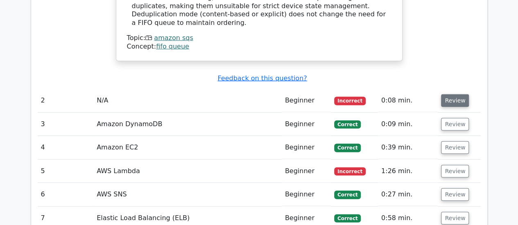 This screenshot has width=518, height=225. I want to click on u: Feedback on this question?, so click(262, 78).